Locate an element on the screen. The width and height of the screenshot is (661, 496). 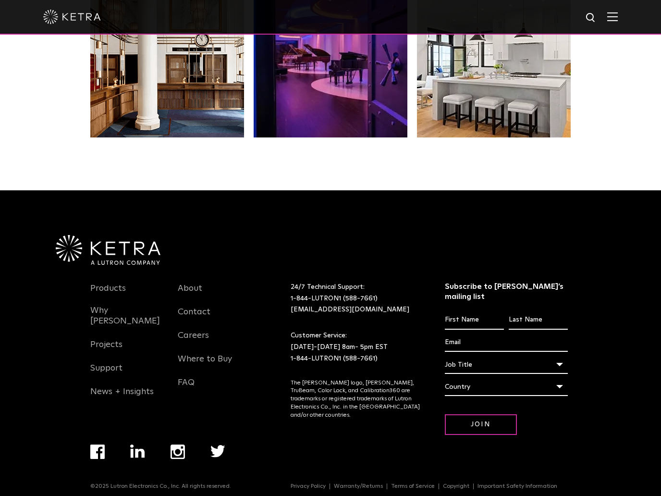
img: instagram is located at coordinates (178, 452).